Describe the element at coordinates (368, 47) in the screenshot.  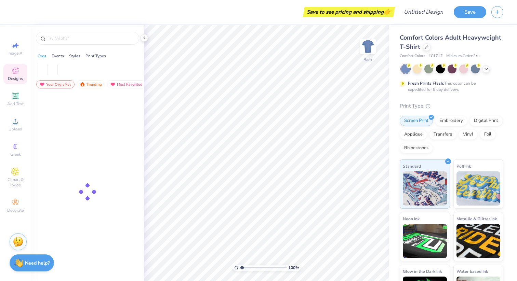
I see `img: Back` at that location.